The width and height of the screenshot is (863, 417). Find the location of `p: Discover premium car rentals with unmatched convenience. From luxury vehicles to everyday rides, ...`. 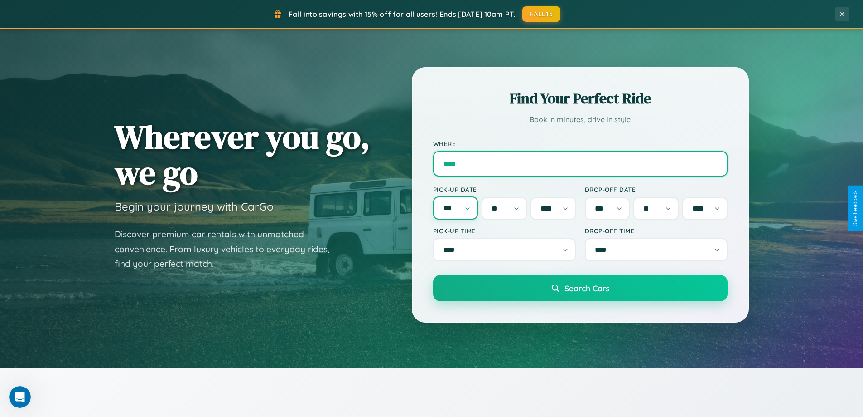

p: Discover premium car rentals with unmatched convenience. From luxury vehicles to everyday rides, ... is located at coordinates (228, 249).